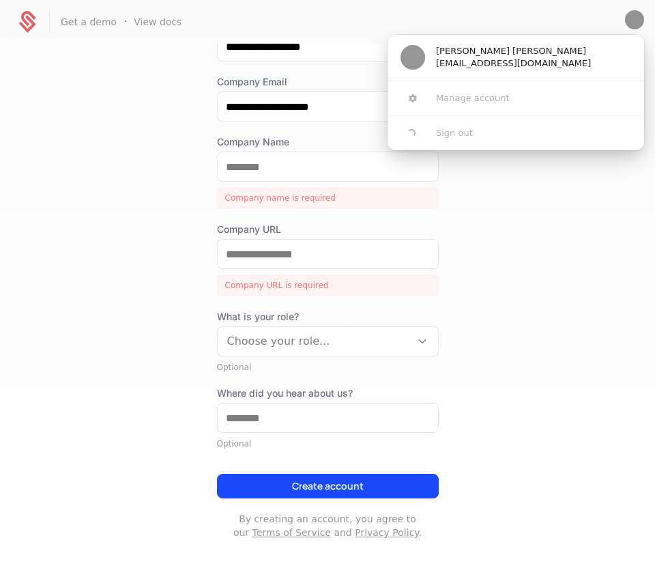 This screenshot has height=579, width=655. Describe the element at coordinates (516, 92) in the screenshot. I see `div: User button popover` at that location.